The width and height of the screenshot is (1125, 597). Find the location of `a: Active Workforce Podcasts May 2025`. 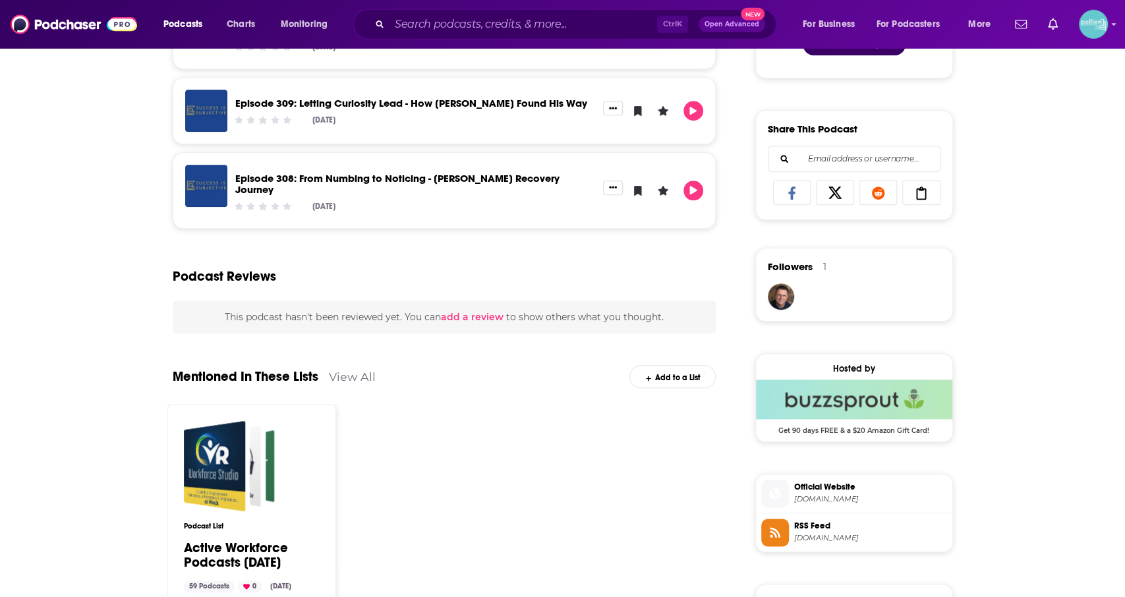

a: Active Workforce Podcasts May 2025 is located at coordinates (229, 466).